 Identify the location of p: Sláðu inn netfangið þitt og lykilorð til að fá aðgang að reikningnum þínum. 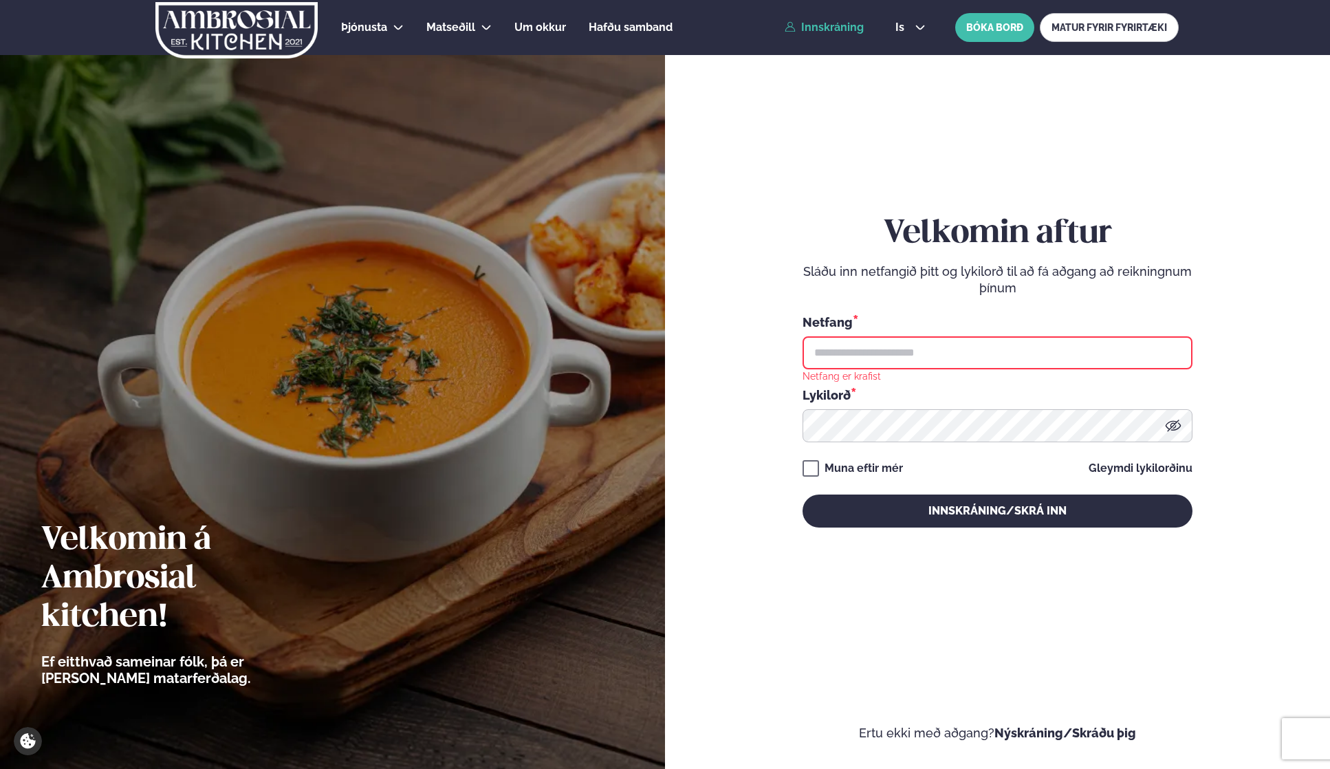
(997, 280).